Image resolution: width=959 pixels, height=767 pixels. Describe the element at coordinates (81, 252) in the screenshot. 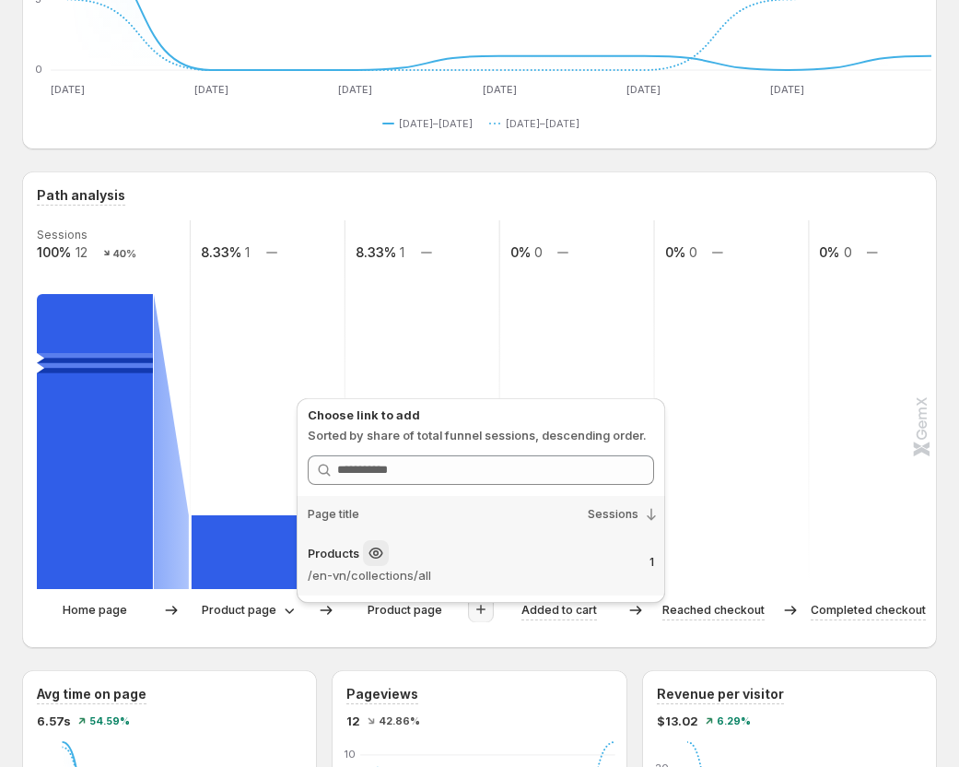

I see `text: 12` at that location.